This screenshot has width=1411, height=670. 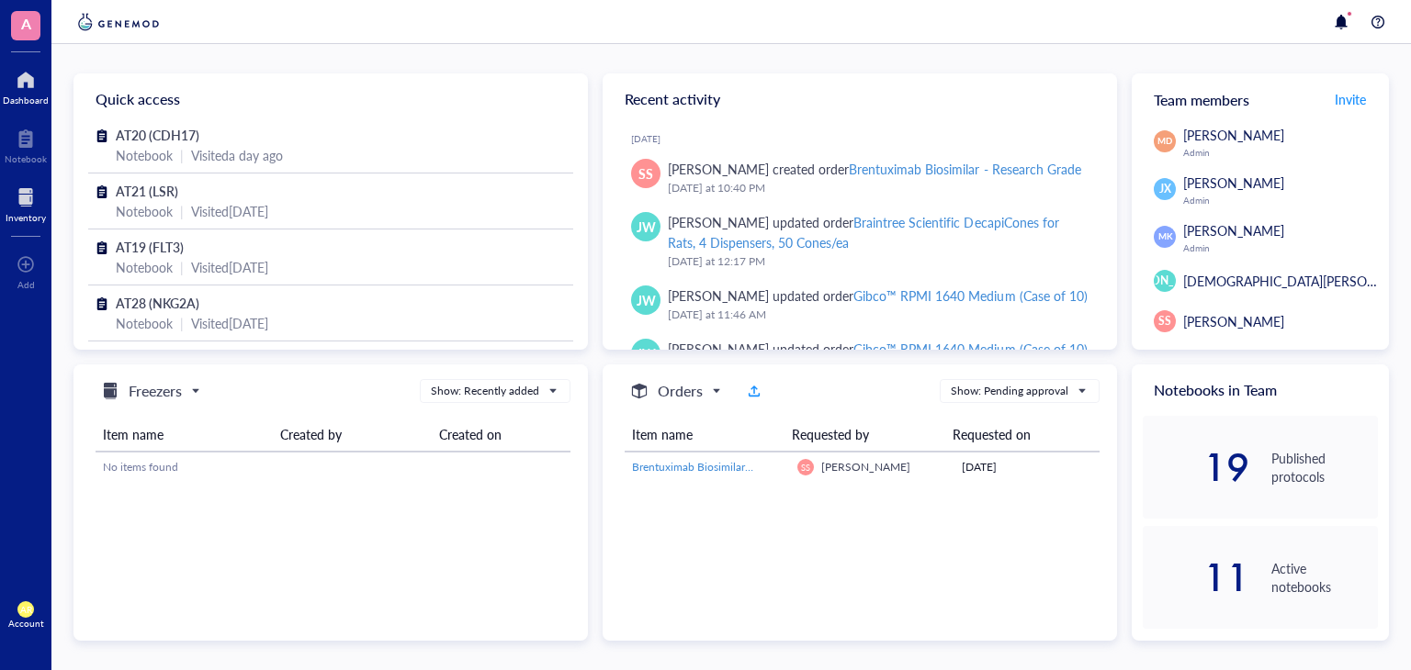 I want to click on span: AR, so click(x=26, y=610).